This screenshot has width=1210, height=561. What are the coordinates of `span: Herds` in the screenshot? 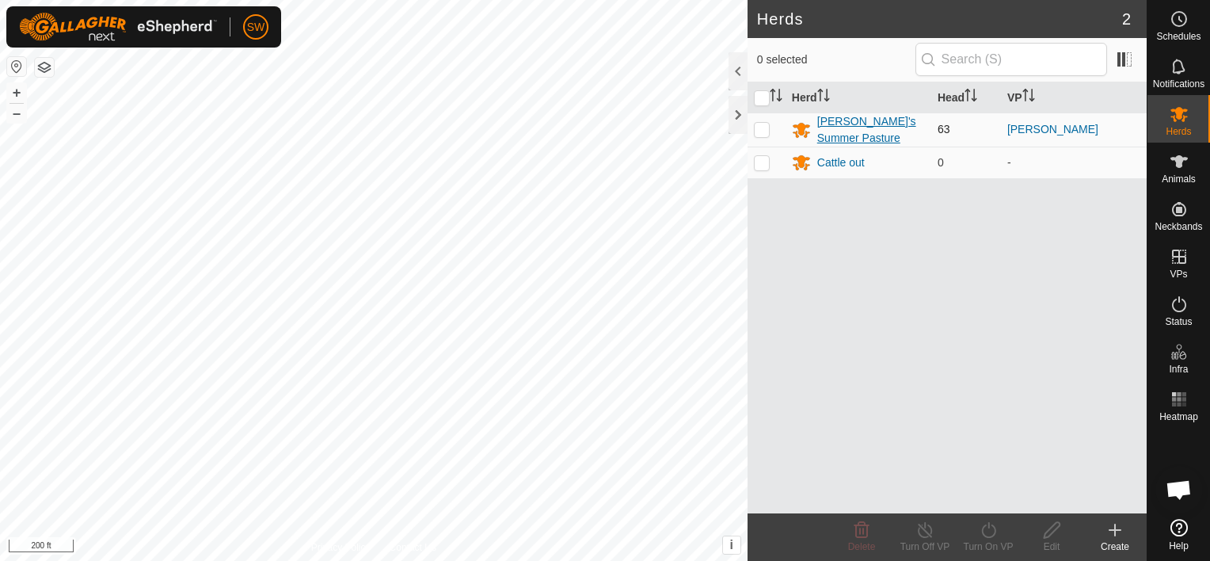 It's located at (1178, 131).